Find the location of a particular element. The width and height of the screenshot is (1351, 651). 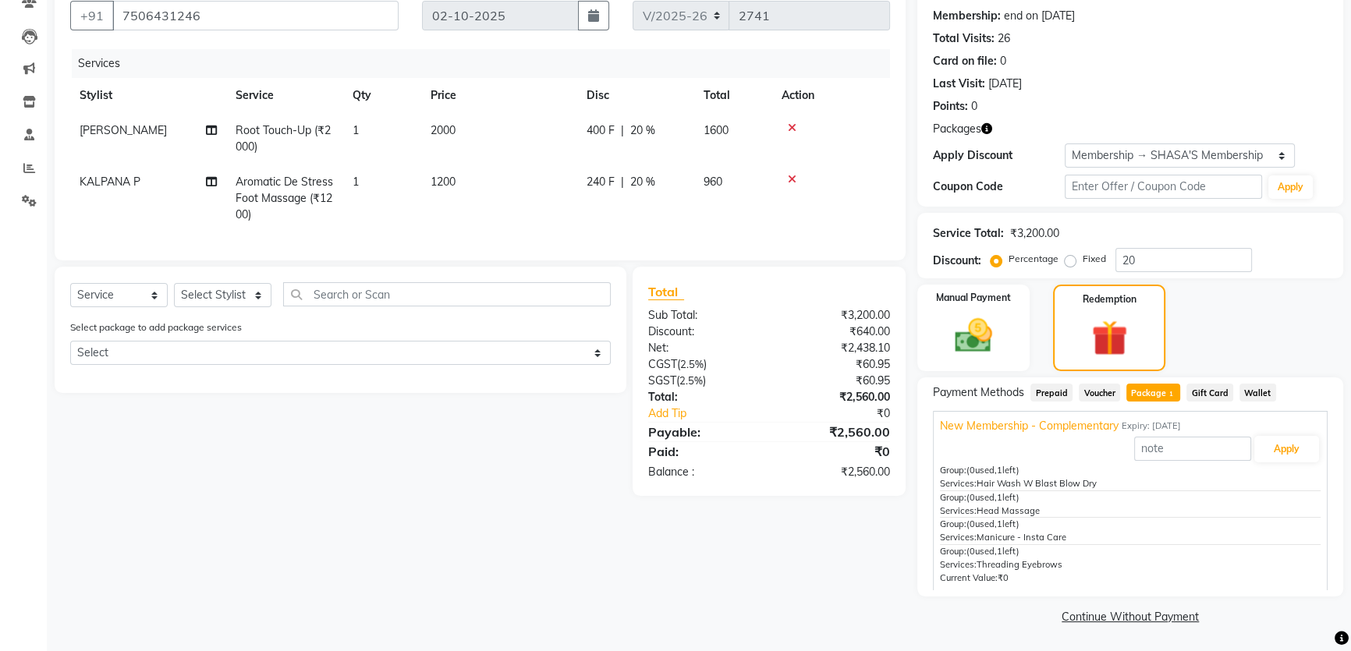

th: Stylist is located at coordinates (148, 95).